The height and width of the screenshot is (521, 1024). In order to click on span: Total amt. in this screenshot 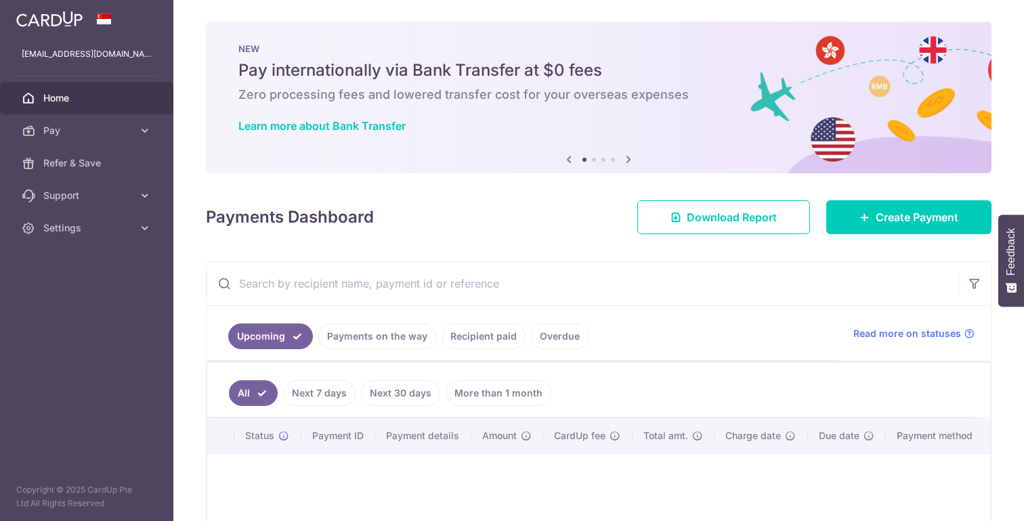, I will do `click(666, 436)`.